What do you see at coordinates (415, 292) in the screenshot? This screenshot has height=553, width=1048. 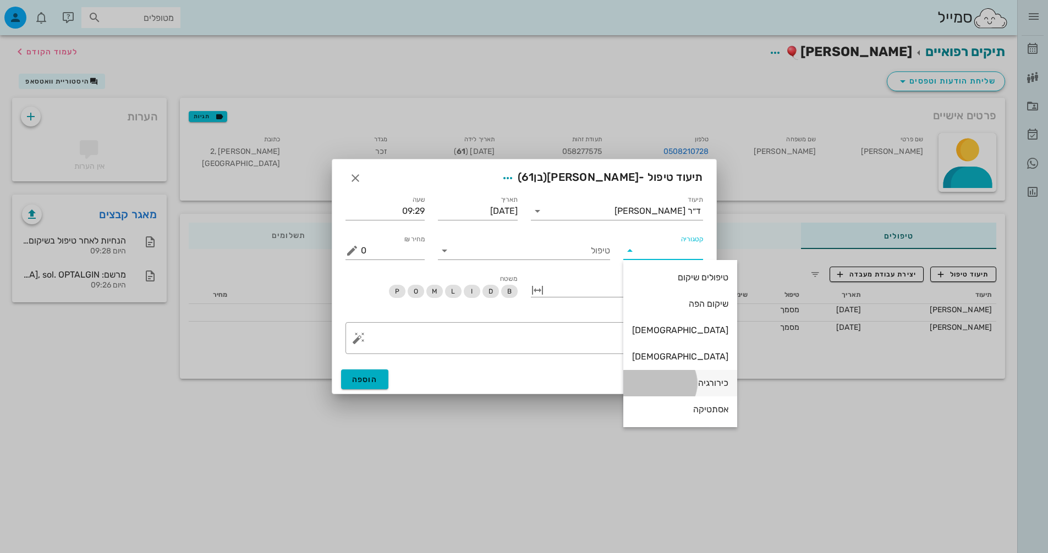 I see `span: O` at bounding box center [415, 292].